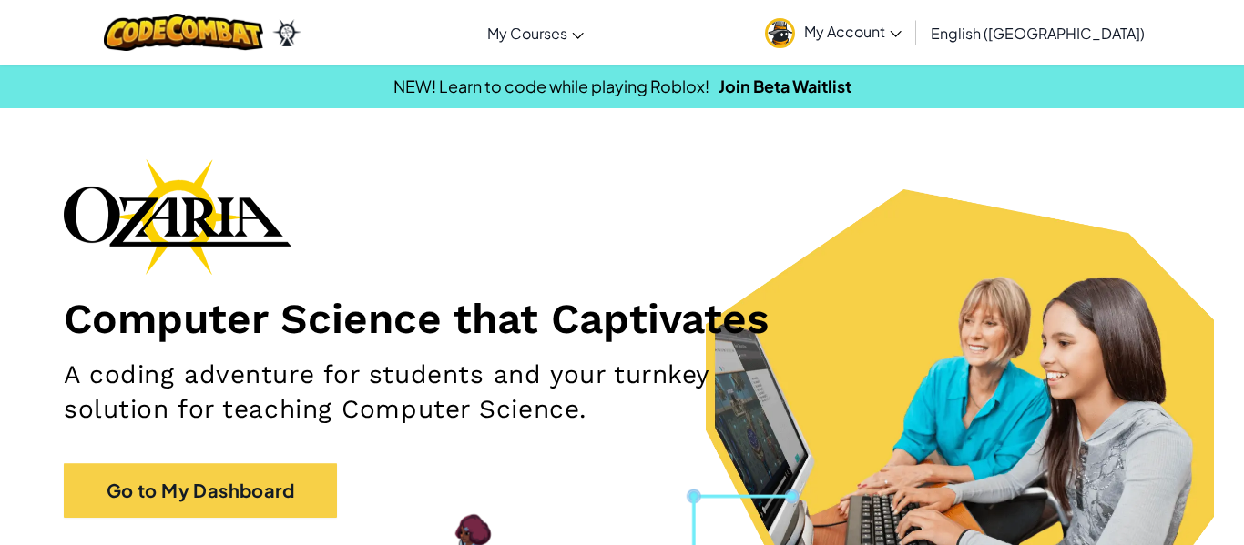  Describe the element at coordinates (178, 217) in the screenshot. I see `img: Ozaria branding logo` at that location.